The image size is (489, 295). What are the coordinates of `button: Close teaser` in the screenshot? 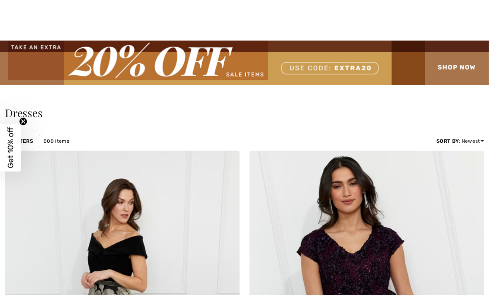 It's located at (23, 121).